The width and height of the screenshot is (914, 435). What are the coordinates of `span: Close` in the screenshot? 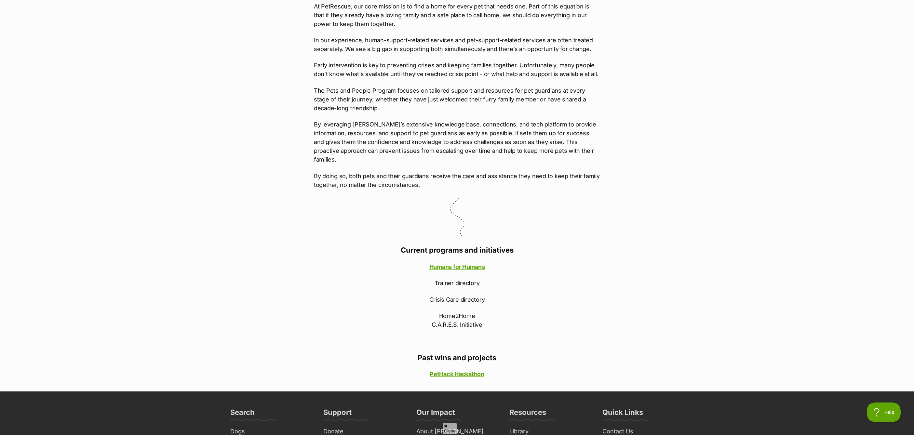 It's located at (450, 428).